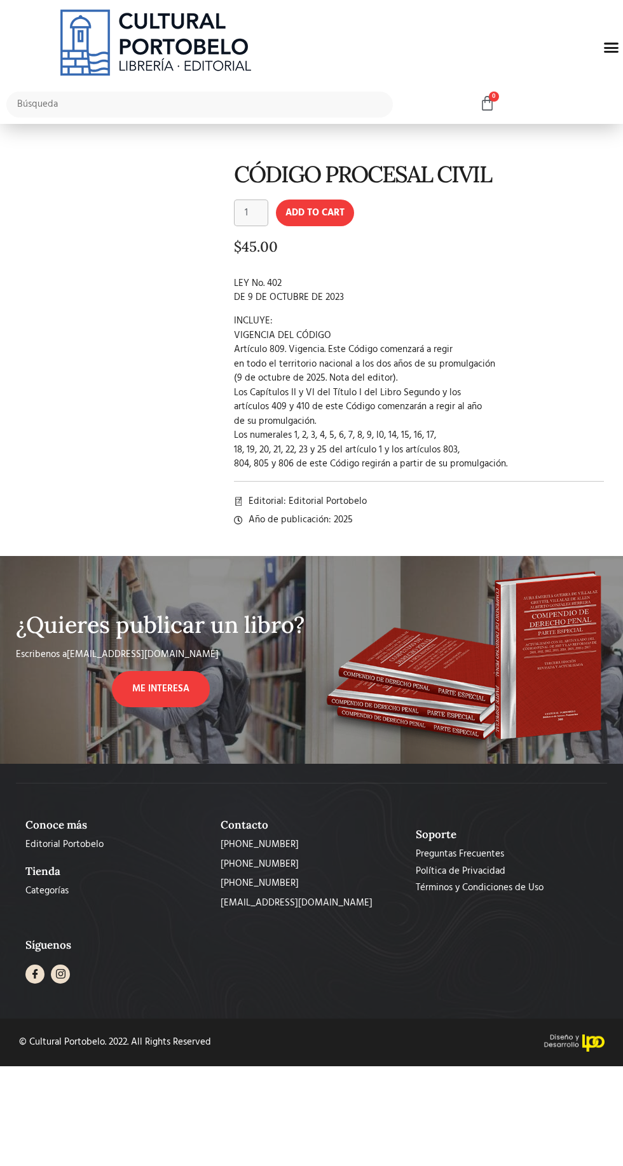  Describe the element at coordinates (115, 1042) in the screenshot. I see `div: © Cultural Portobelo. 2022. All Rights Reserved` at that location.